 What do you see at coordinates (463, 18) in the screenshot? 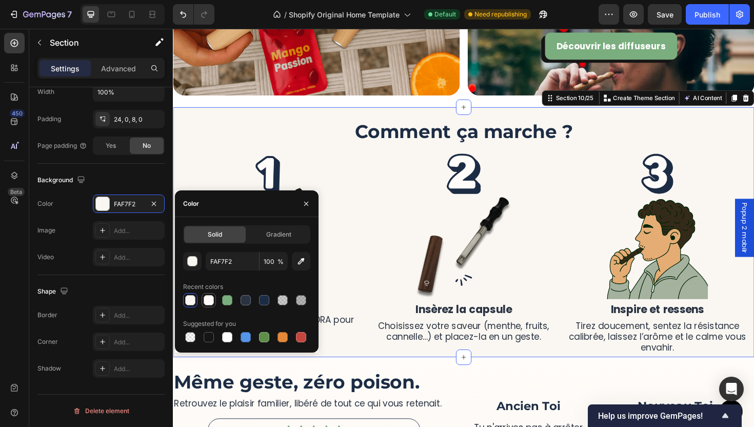
I see `button: <p>Découvrir les diffuseurs</p>` at bounding box center [463, 18].